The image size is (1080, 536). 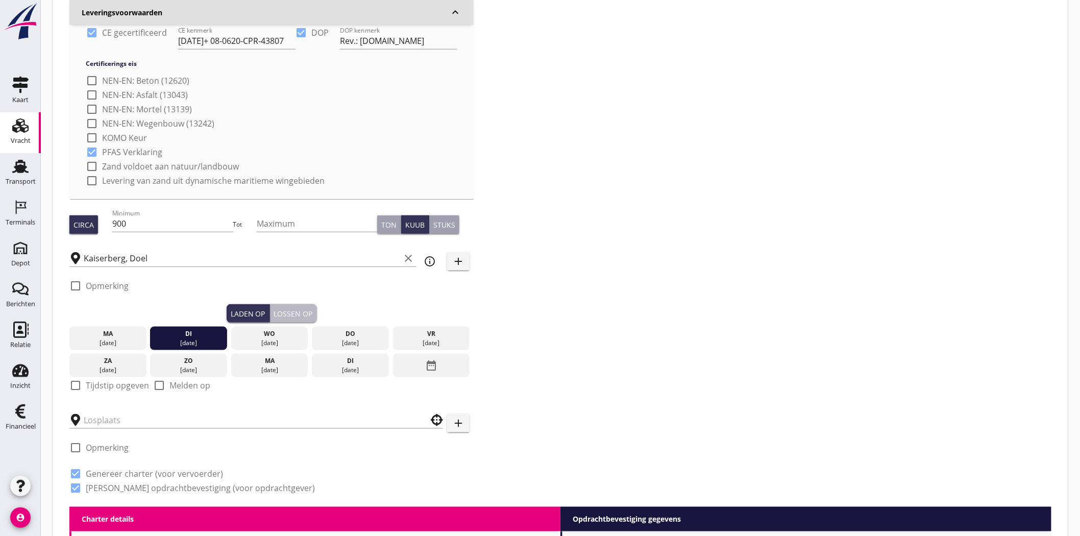 I want to click on div: Depot, so click(x=20, y=263).